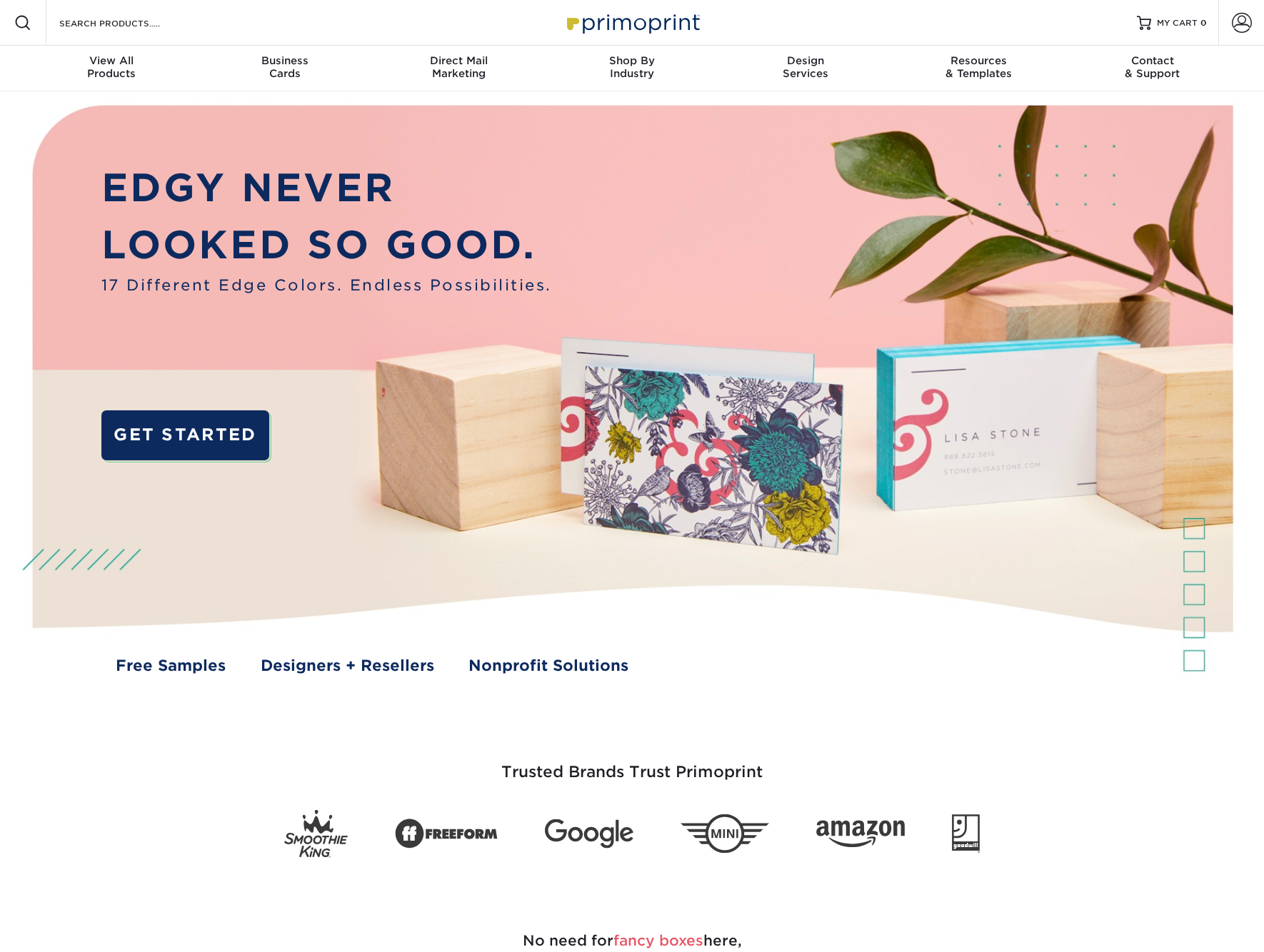  What do you see at coordinates (860, 834) in the screenshot?
I see `img: Amazon` at bounding box center [860, 834].